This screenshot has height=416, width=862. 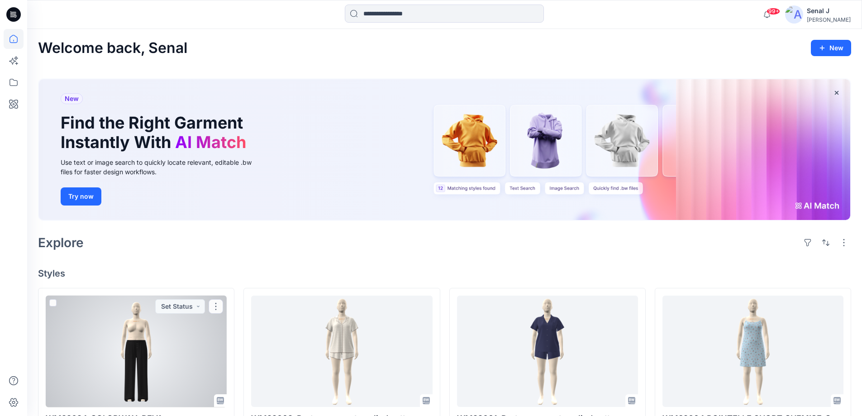 I want to click on a: WM22624_COLORWAY_REV1, so click(x=136, y=351).